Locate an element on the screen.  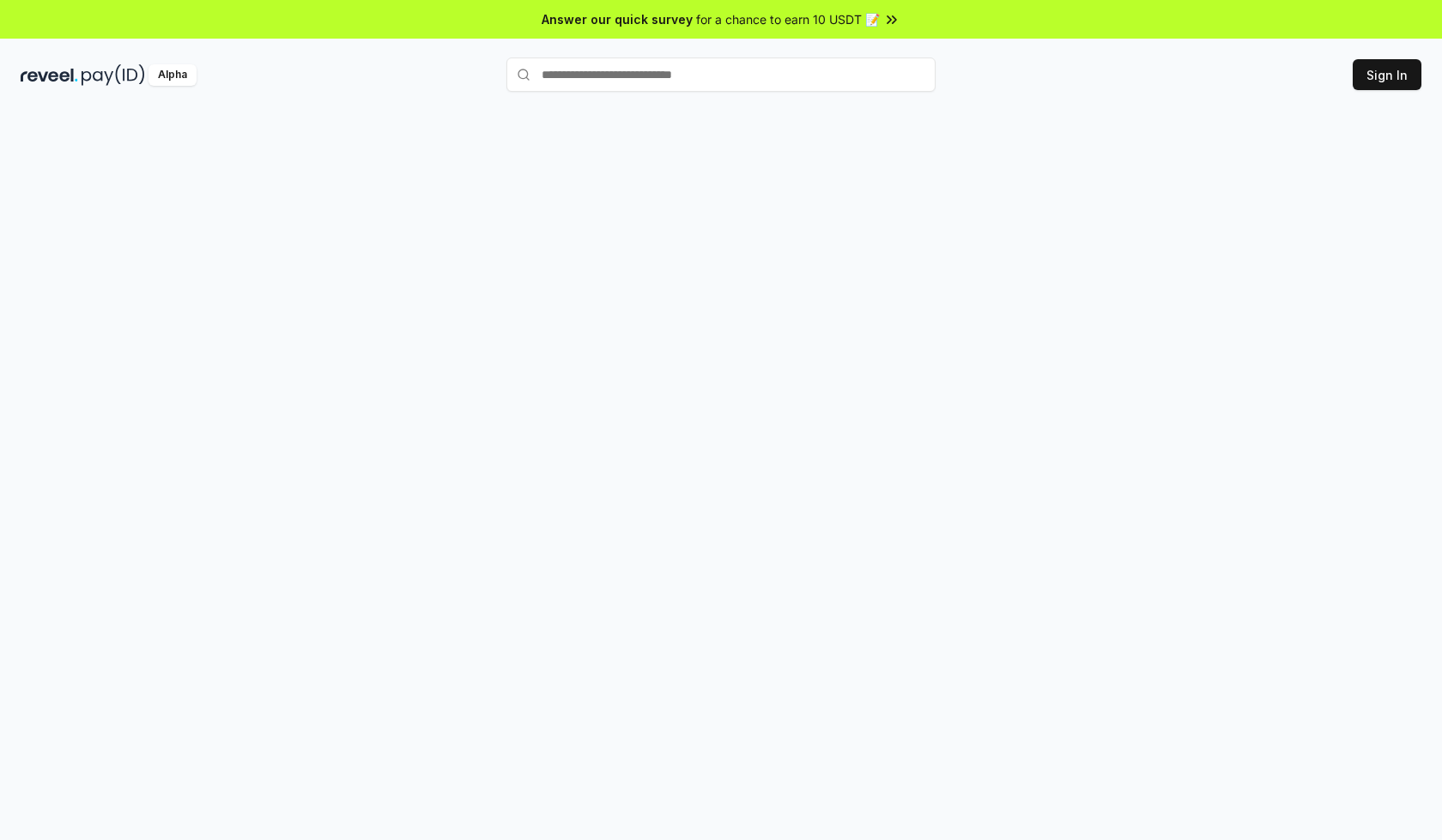
div: Alpha is located at coordinates (173, 74).